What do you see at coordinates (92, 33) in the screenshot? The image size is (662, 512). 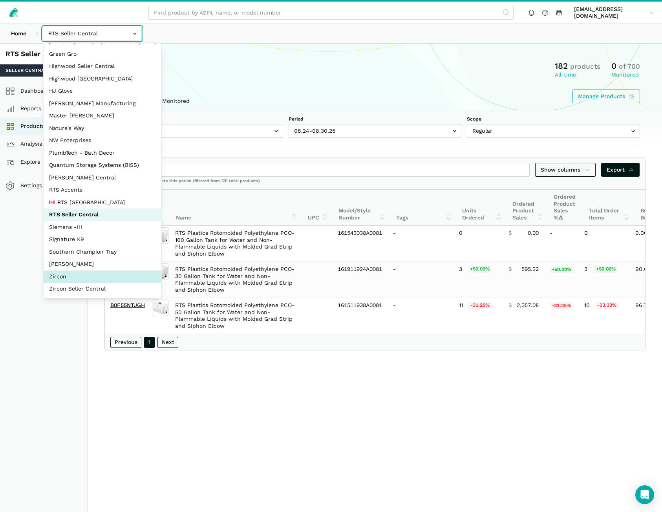 I see `input: RTS Seller Central` at bounding box center [92, 33].